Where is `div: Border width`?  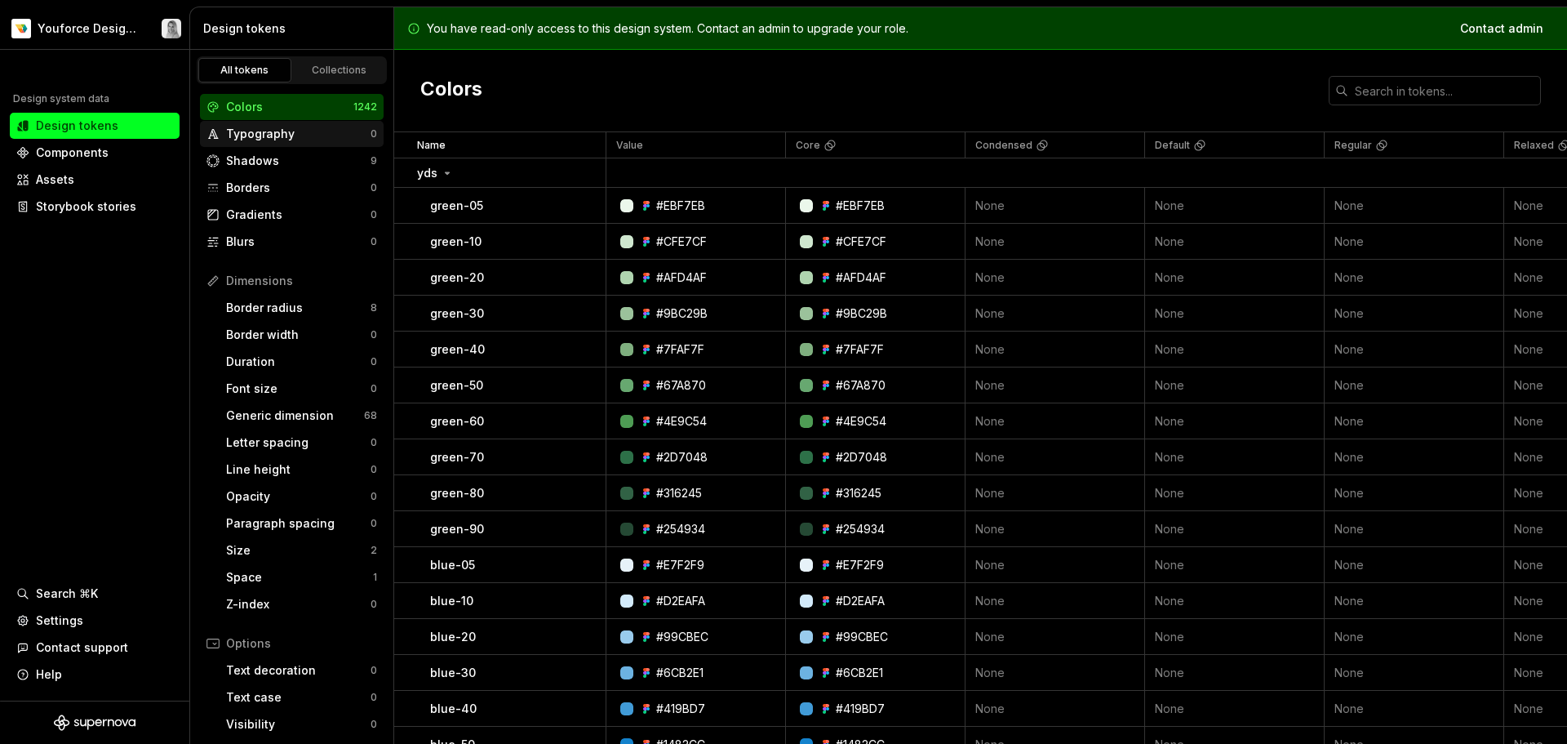
div: Border width is located at coordinates (298, 335).